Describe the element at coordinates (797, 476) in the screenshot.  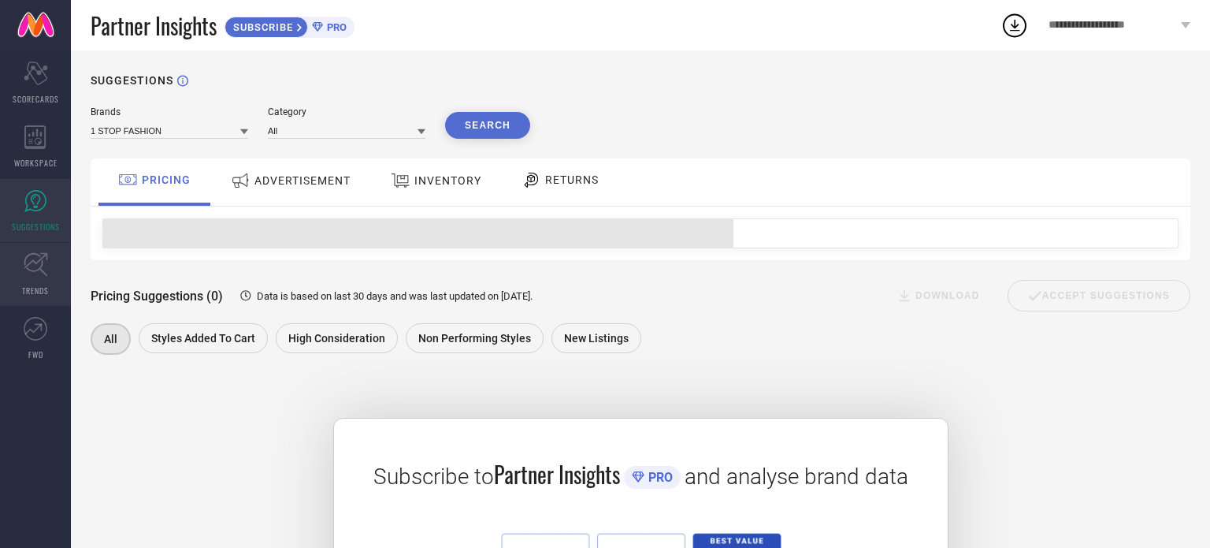
I see `span: and analyse brand data` at that location.